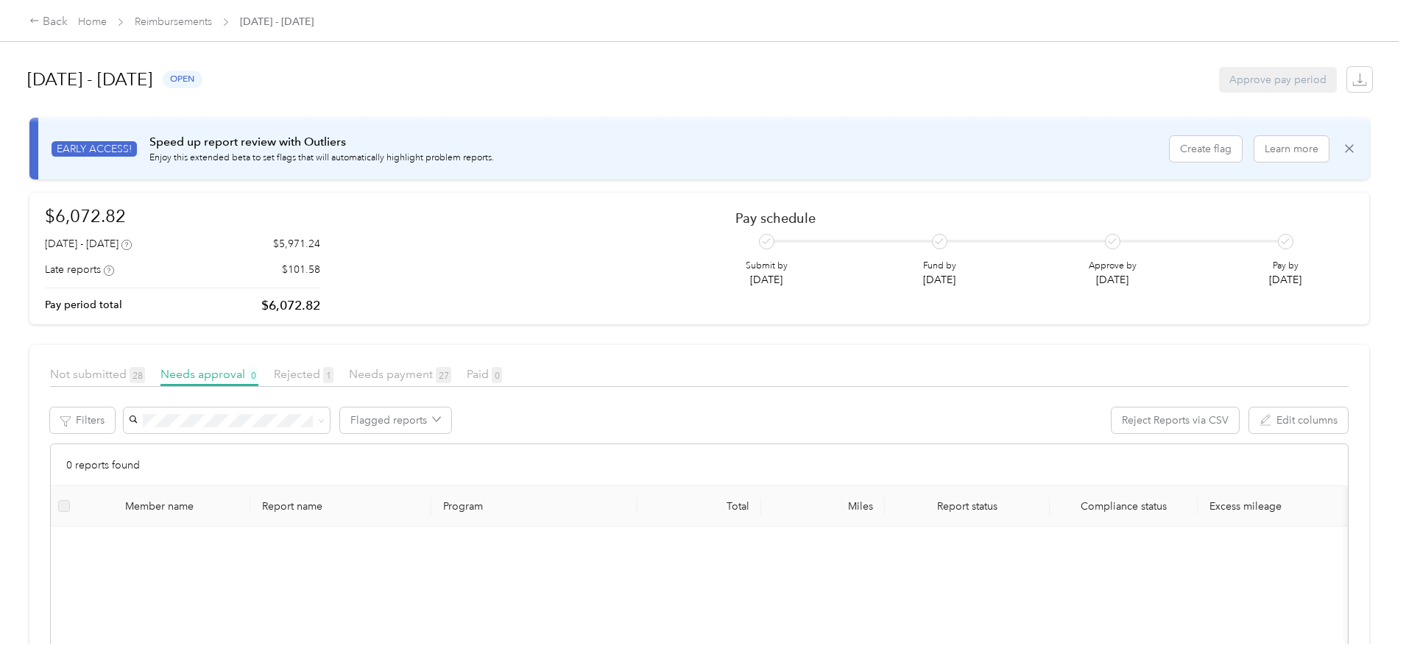  Describe the element at coordinates (534, 506) in the screenshot. I see `th: Program` at that location.